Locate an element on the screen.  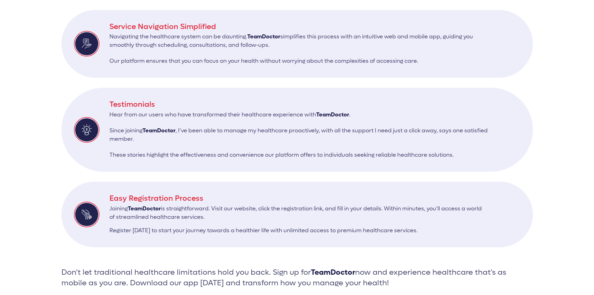
p: Navigating the healthcare system can be daunting. simplifies this process with an intuitive web a... is located at coordinates (299, 45).